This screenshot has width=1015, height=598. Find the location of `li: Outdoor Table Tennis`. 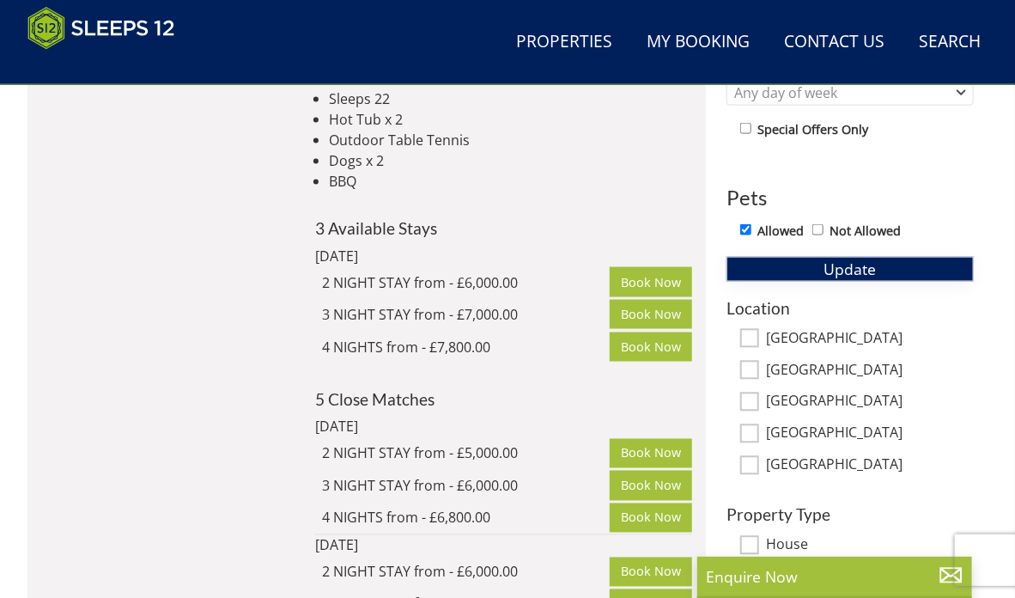

li: Outdoor Table Tennis is located at coordinates (510, 140).